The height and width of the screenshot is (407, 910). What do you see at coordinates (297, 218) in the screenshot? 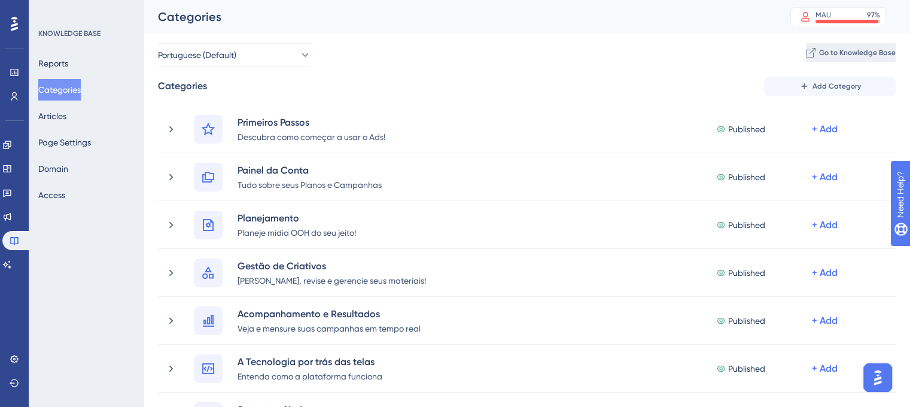
I see `div: Planejamento` at bounding box center [297, 218].